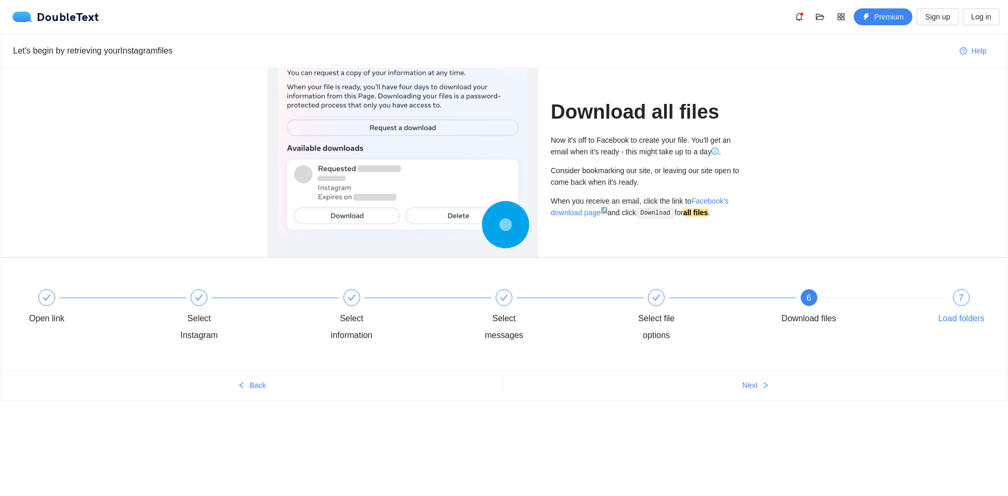 The image size is (1008, 496). What do you see at coordinates (937, 17) in the screenshot?
I see `button: Sign up` at bounding box center [937, 17].